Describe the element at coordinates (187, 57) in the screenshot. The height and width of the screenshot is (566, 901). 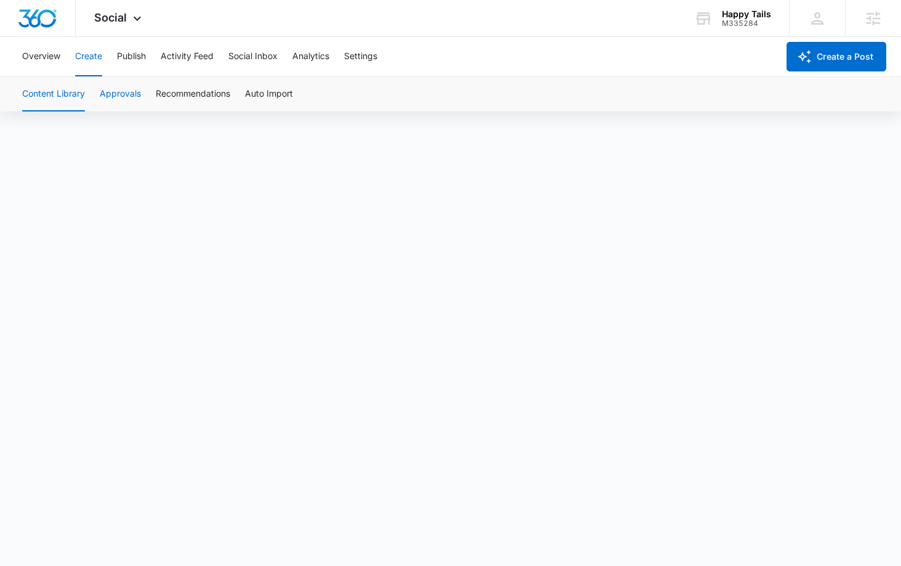
I see `button: Activity Feed` at that location.